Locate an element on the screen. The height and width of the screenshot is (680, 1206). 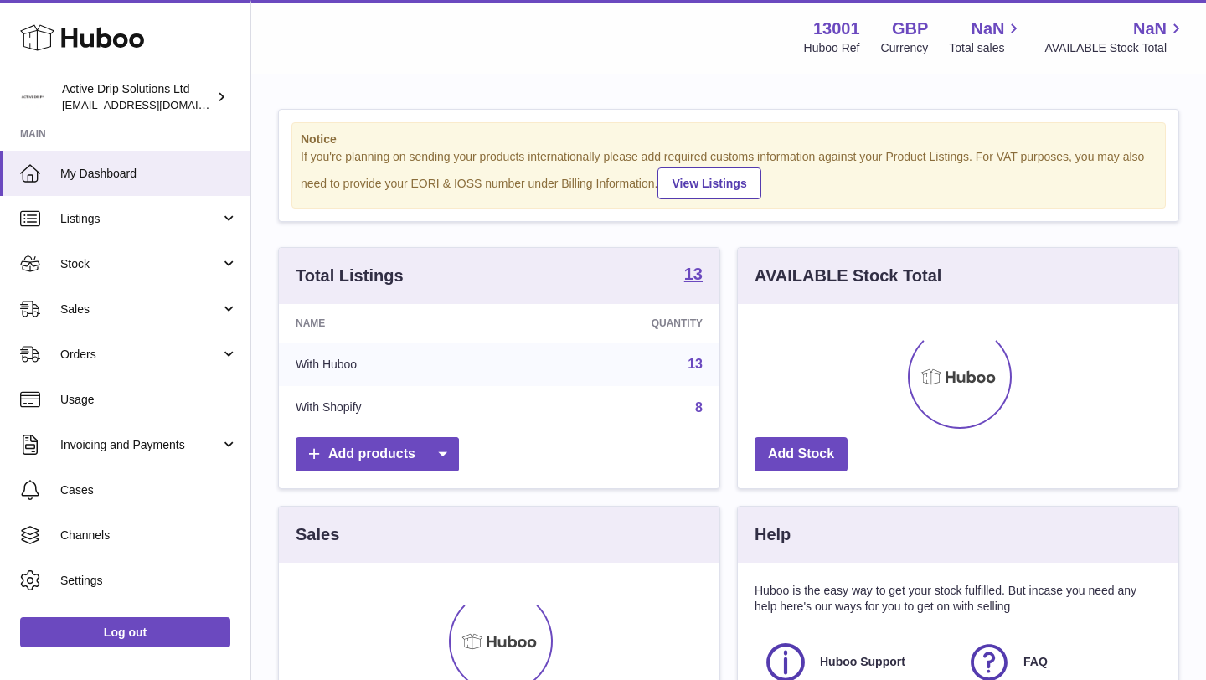
span: Sales is located at coordinates (140, 309).